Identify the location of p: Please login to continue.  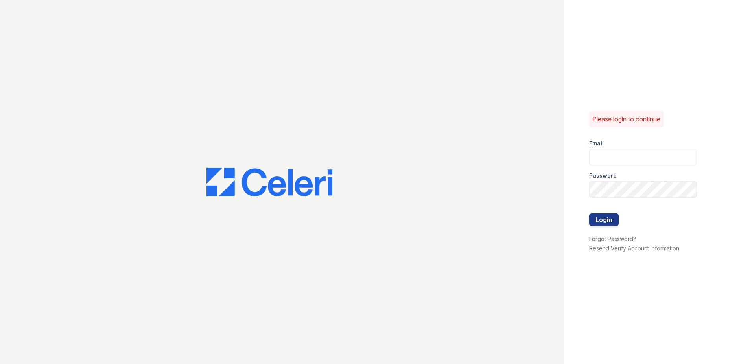
(626, 119).